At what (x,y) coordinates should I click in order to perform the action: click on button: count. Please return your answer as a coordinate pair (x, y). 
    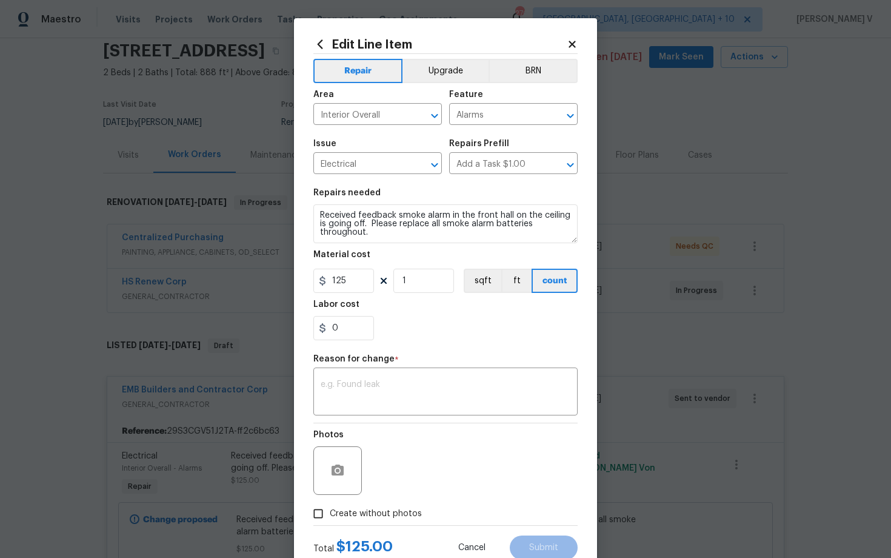
    Looking at the image, I should click on (555, 281).